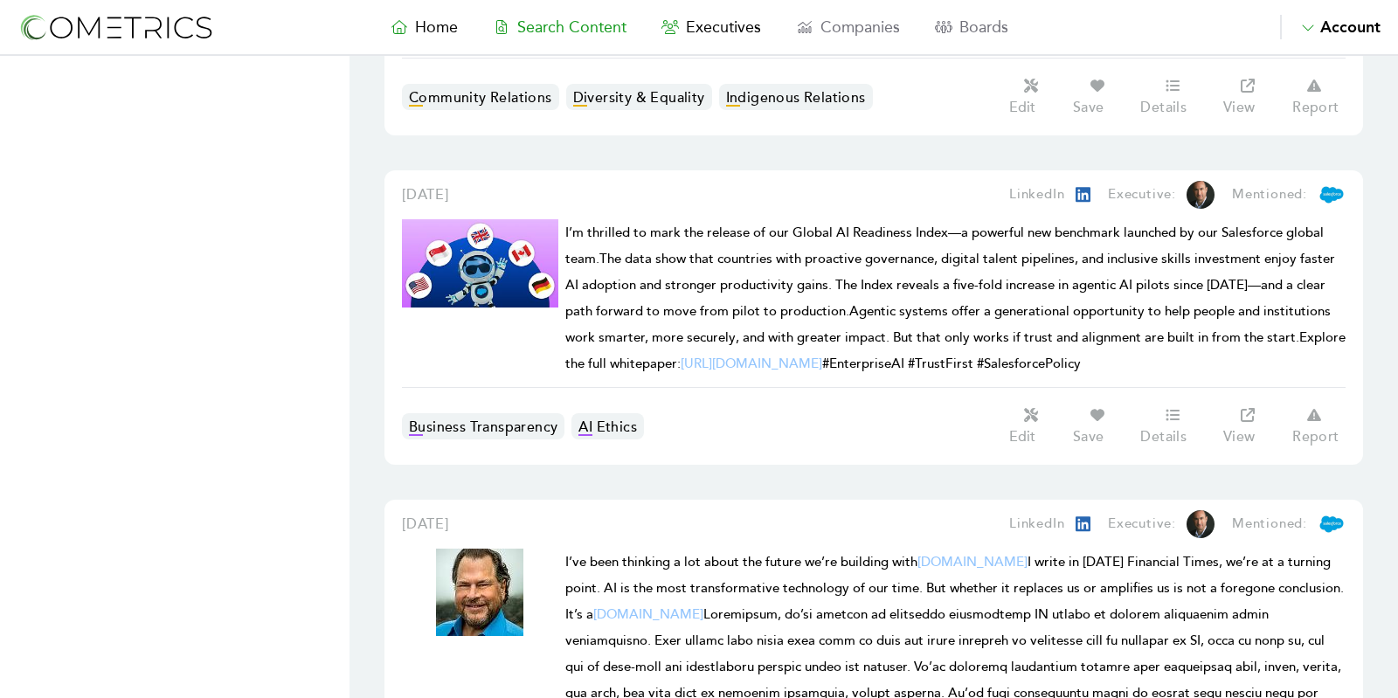 Image resolution: width=1398 pixels, height=698 pixels. I want to click on a: Community Relations, so click(481, 97).